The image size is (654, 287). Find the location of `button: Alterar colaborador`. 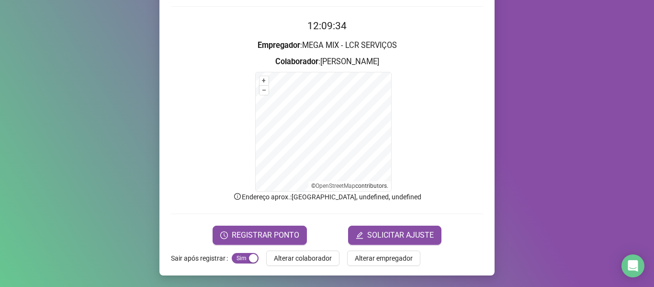

button: Alterar colaborador is located at coordinates (303, 258).